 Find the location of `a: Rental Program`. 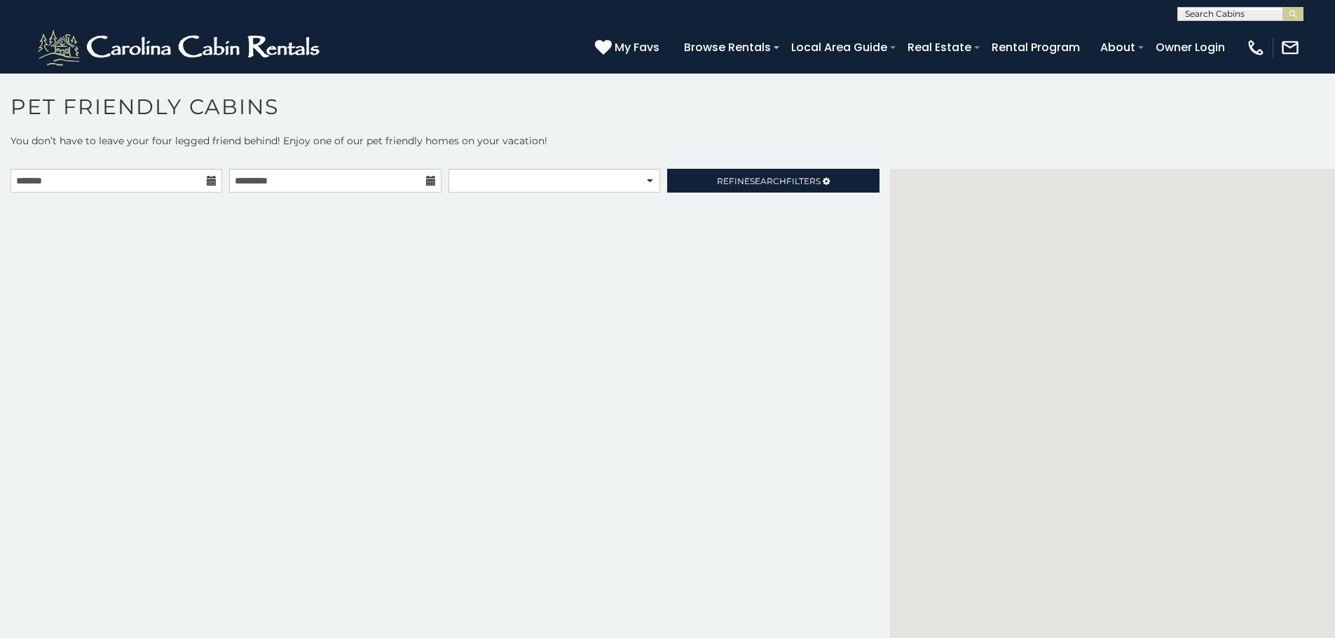

a: Rental Program is located at coordinates (1036, 47).